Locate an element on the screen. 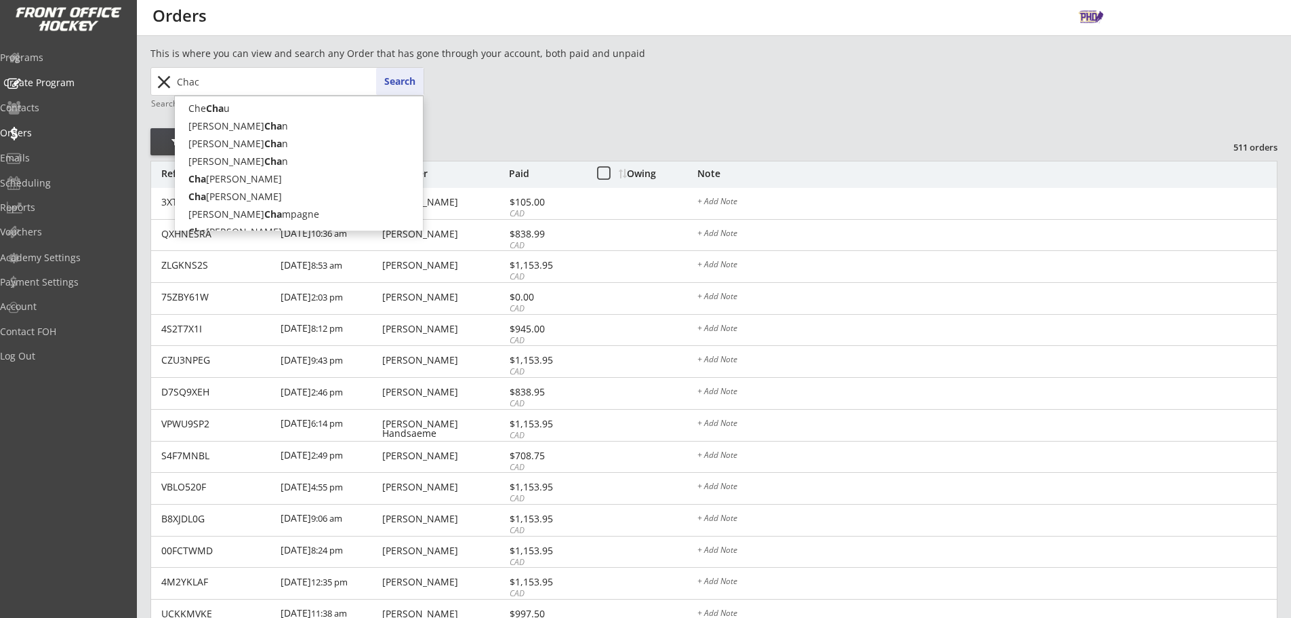 The height and width of the screenshot is (618, 1291). font: 8:53 am is located at coordinates (327, 265).